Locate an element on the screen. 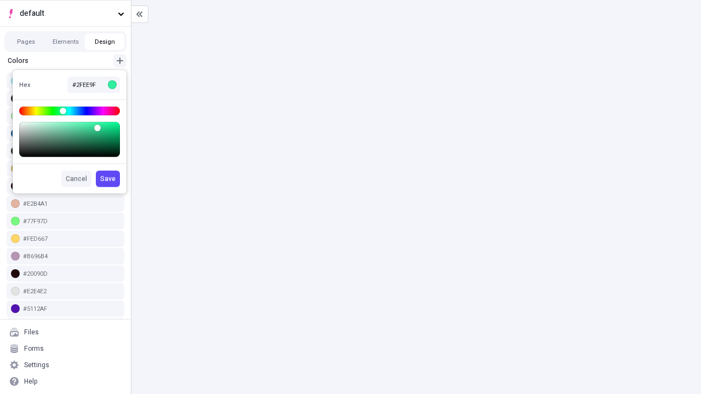 This screenshot has width=701, height=394. button: #E125E4 is located at coordinates (65, 326).